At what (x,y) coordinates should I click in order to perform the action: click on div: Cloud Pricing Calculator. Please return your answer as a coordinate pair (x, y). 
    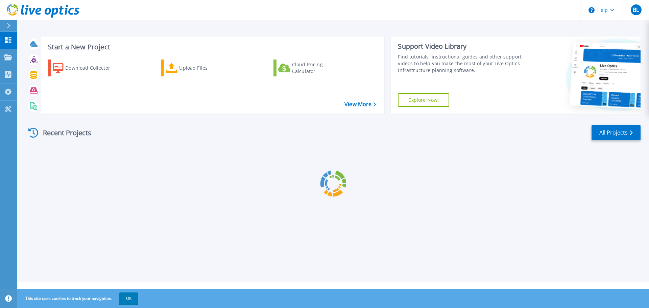
    Looking at the image, I should click on (319, 68).